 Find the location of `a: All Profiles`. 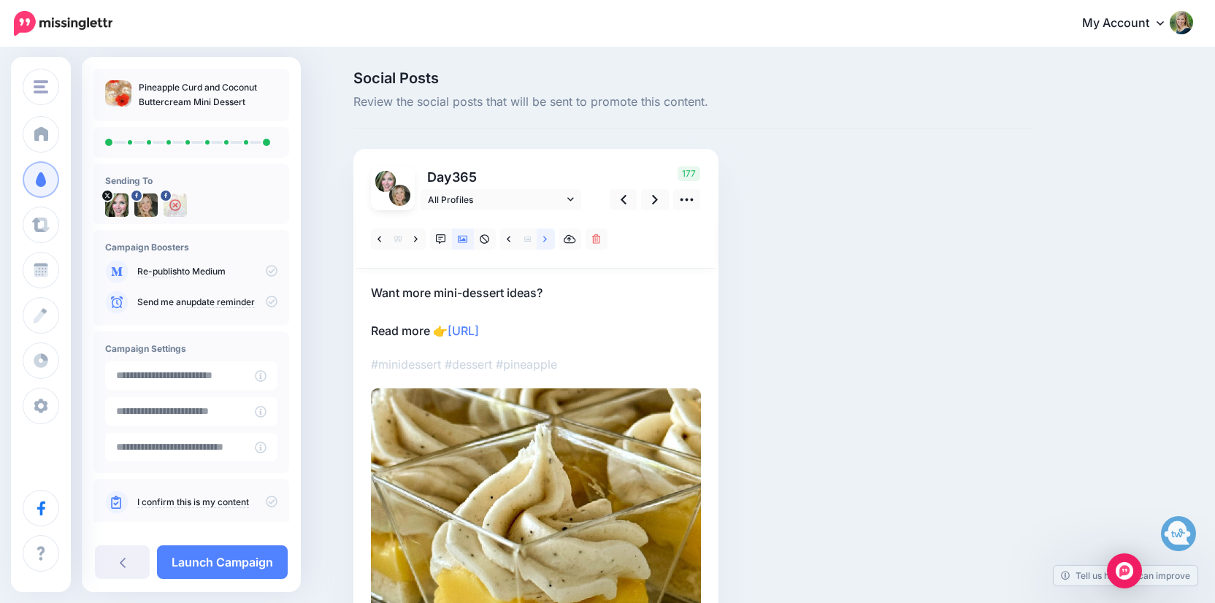

a: All Profiles is located at coordinates (501, 199).